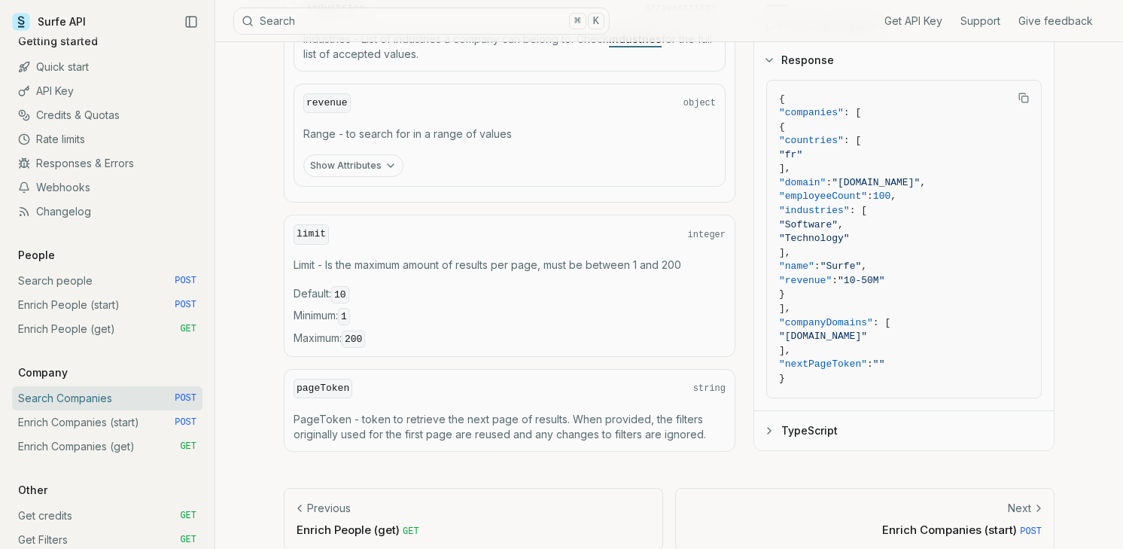  What do you see at coordinates (327, 103) in the screenshot?
I see `code: revenue` at bounding box center [327, 103].